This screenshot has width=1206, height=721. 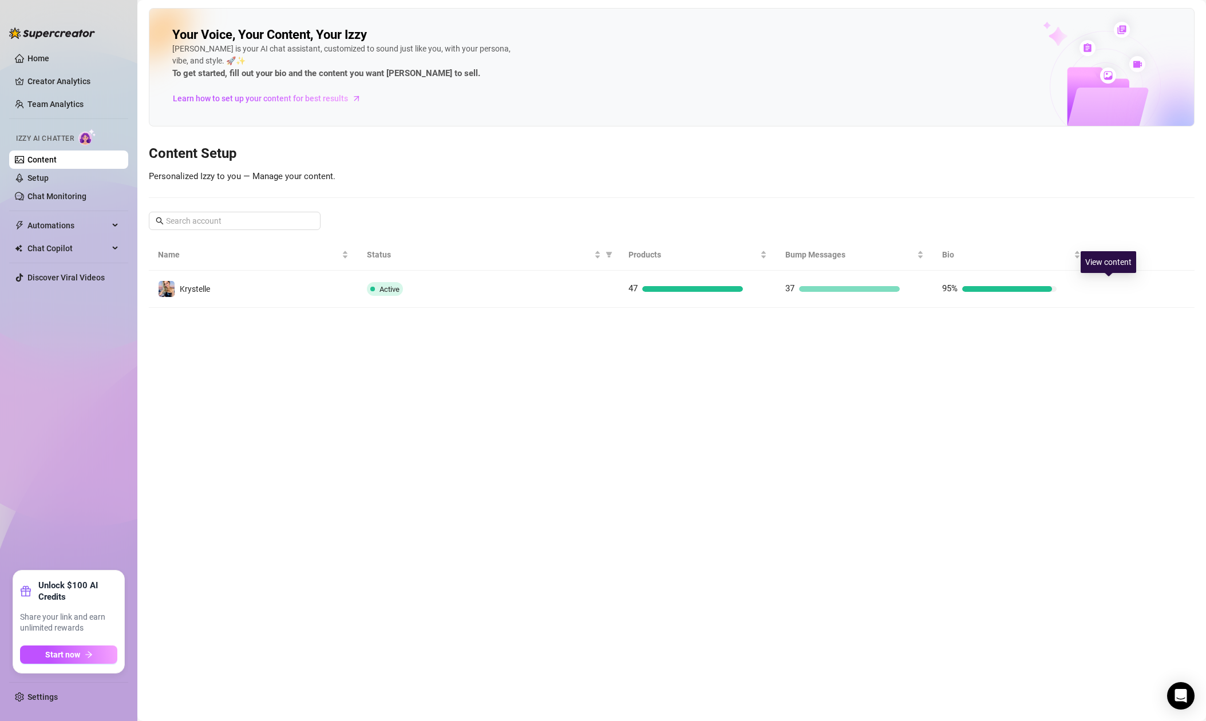 I want to click on span: Name, so click(x=248, y=255).